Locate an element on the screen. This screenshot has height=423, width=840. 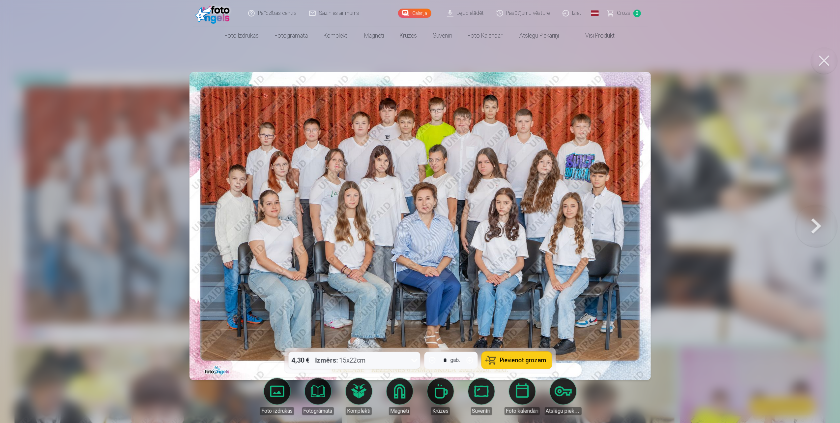
button: Pievienot grozam is located at coordinates (517, 360).